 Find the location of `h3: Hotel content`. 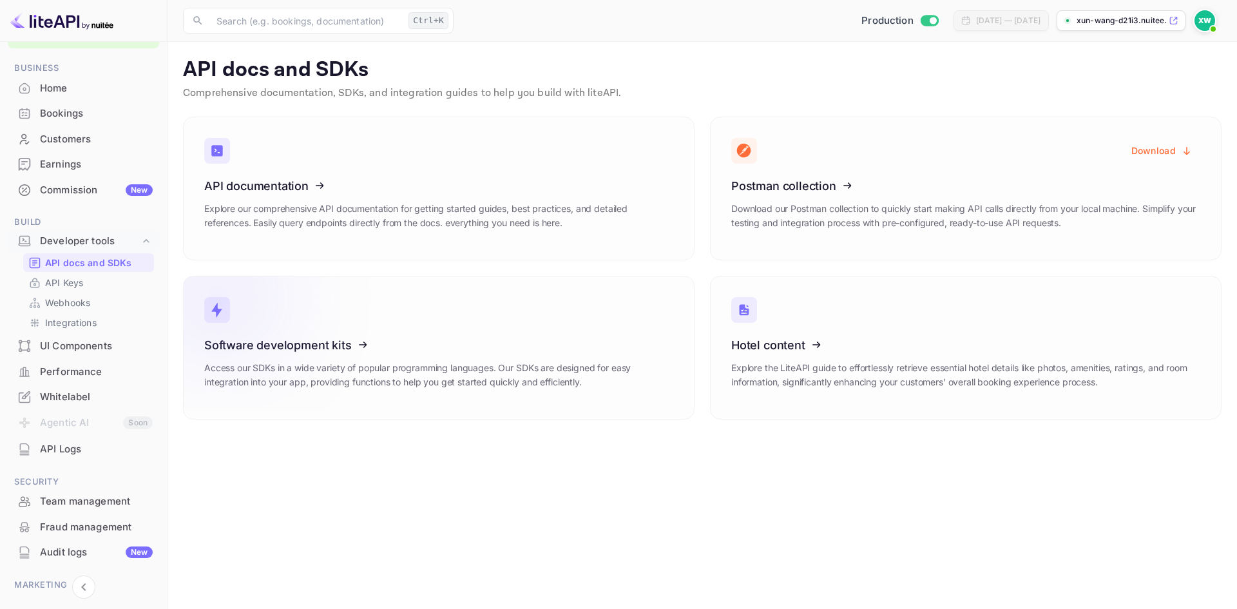

h3: Hotel content is located at coordinates (965, 345).